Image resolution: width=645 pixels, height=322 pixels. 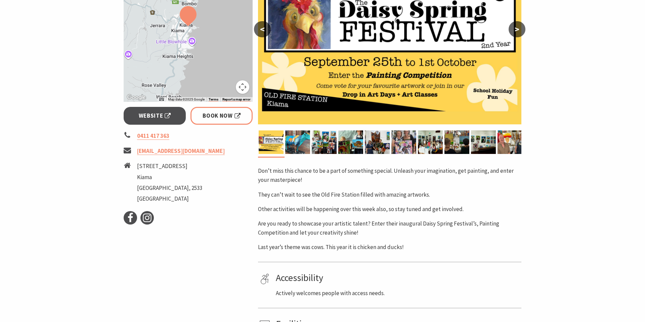 I want to click on a: Website, so click(x=154, y=115).